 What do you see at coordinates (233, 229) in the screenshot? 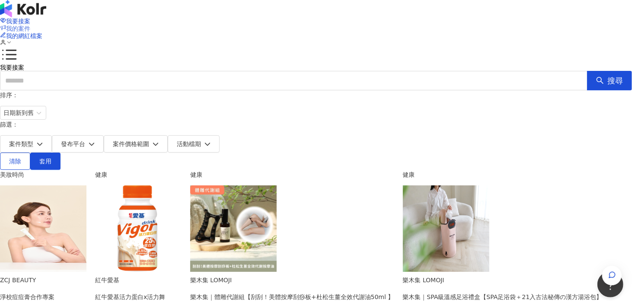
I see `img: 體雕代謝組【刮刮！美體按摩刮痧板+杜松生薑全效代謝油50ml 】` at bounding box center [233, 229].